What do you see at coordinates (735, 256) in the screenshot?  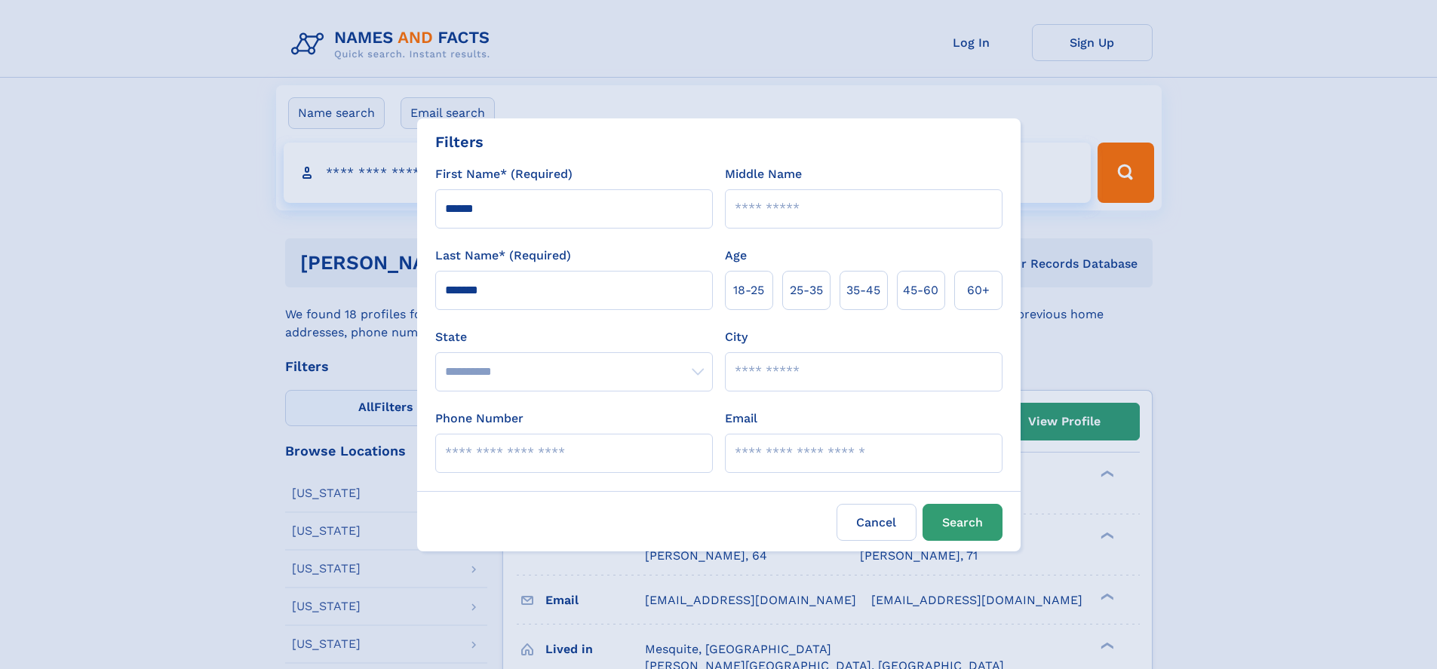 I see `label: Age` at bounding box center [735, 256].